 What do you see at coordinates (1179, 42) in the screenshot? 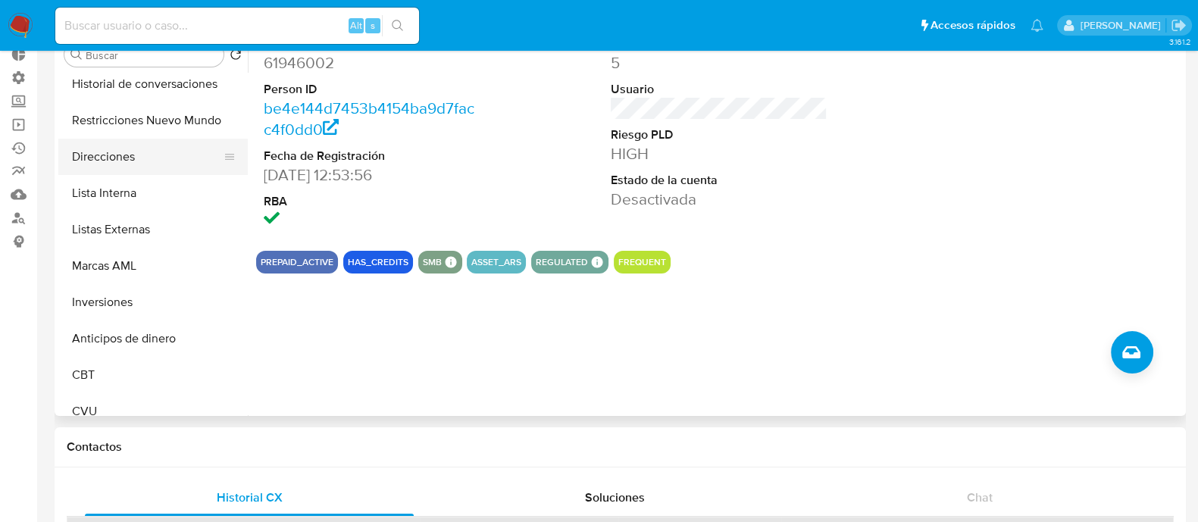
I see `span: 3.161.2` at bounding box center [1179, 42].